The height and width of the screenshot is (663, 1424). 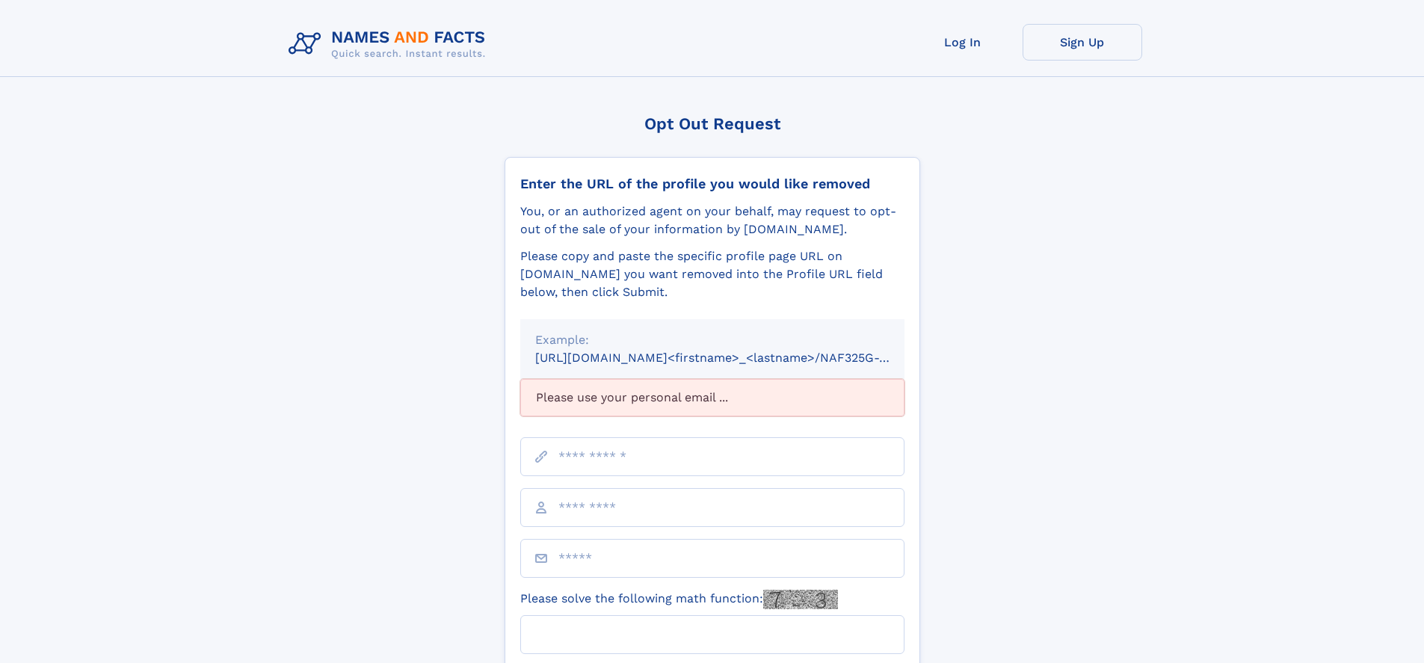 What do you see at coordinates (712, 123) in the screenshot?
I see `div: Opt Out Request` at bounding box center [712, 123].